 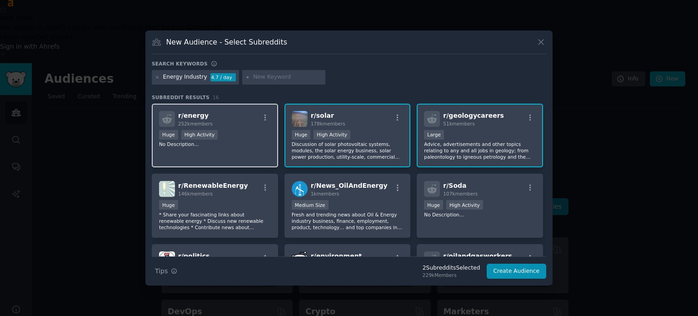 What do you see at coordinates (310, 204) in the screenshot?
I see `div: Medium Size` at bounding box center [310, 204].